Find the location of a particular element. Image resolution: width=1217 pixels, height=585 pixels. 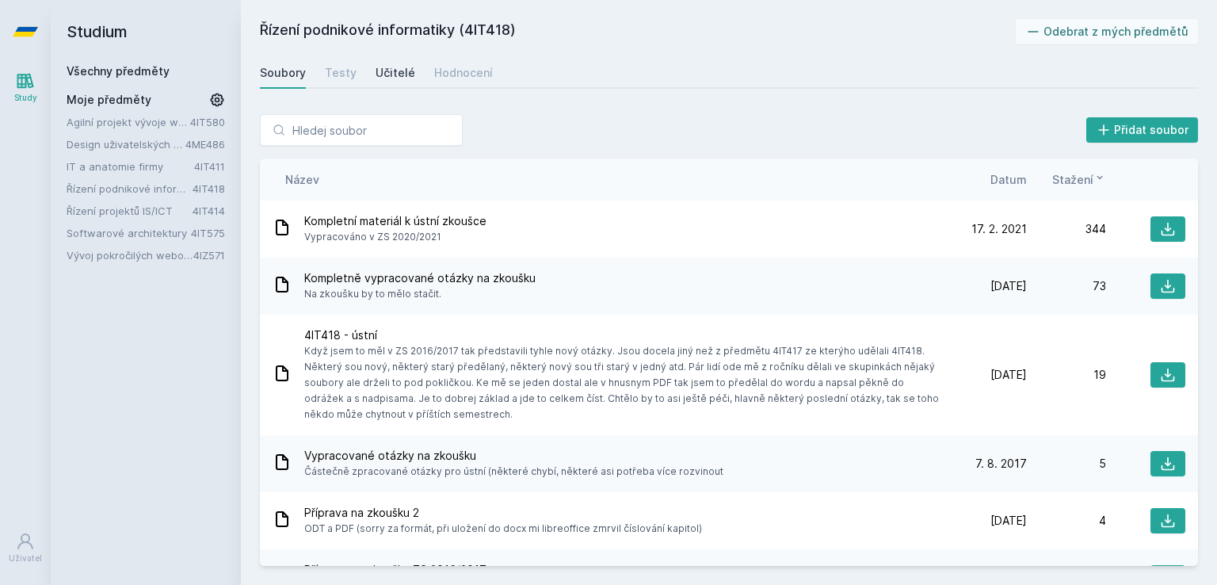

div: 5 is located at coordinates (1067, 464).